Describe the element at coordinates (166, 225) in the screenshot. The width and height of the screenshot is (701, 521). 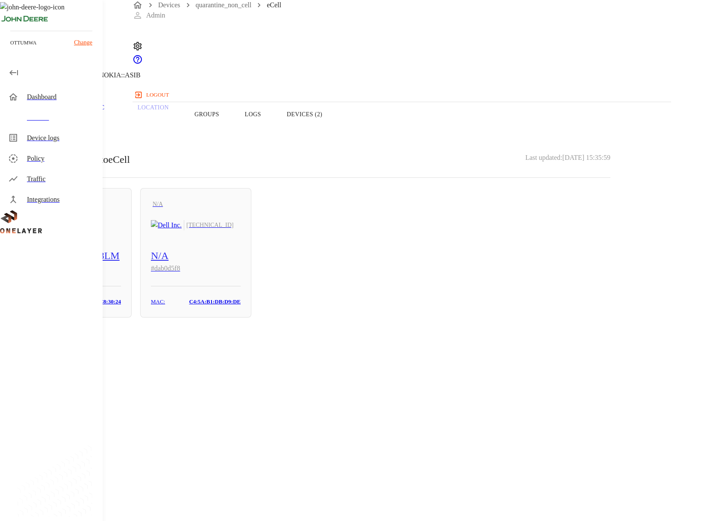
I see `img: Dell Inc.` at that location.